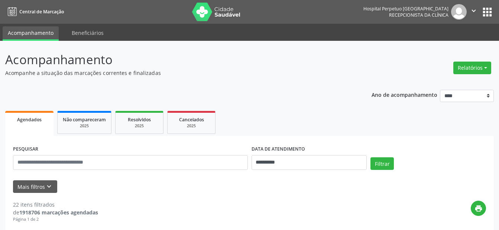 This screenshot has height=230, width=499. I want to click on button: apps, so click(487, 12).